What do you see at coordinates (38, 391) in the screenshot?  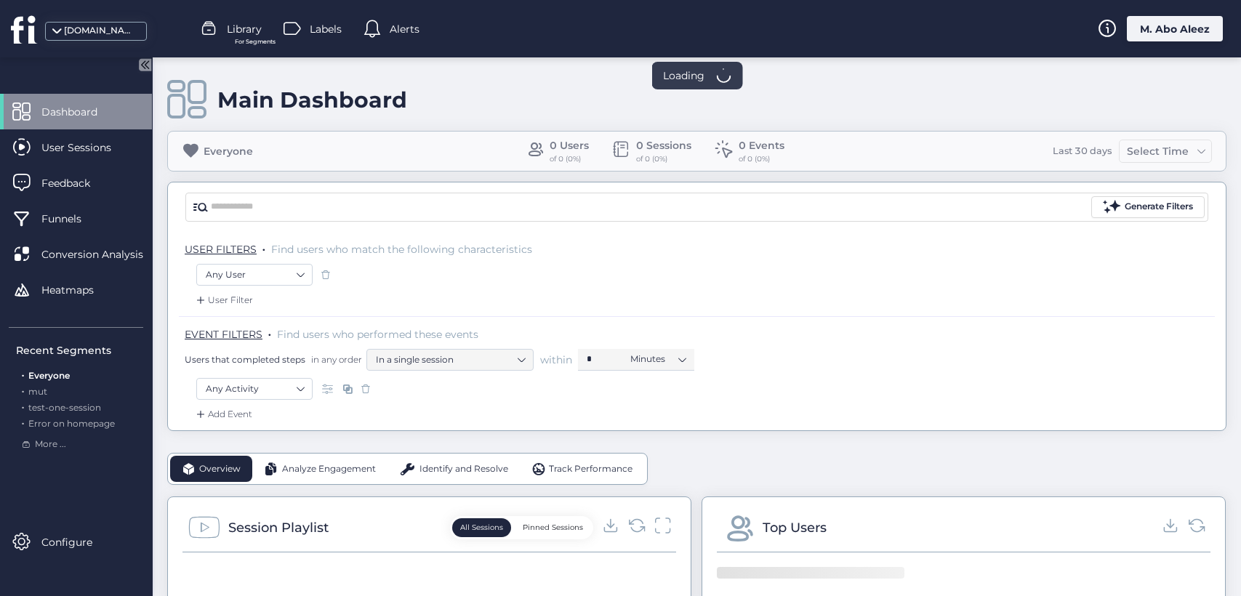 I see `span: mut` at bounding box center [38, 391].